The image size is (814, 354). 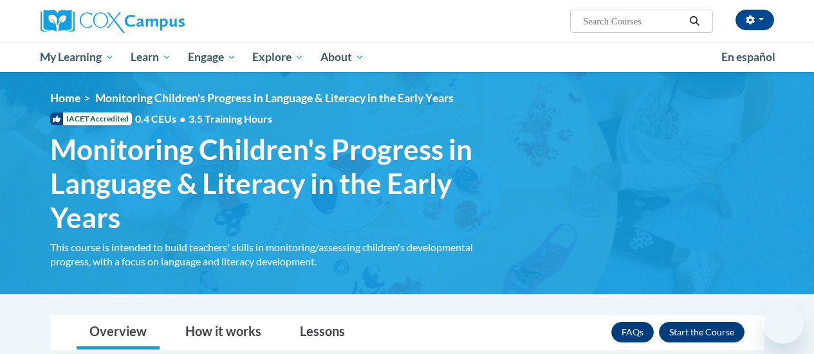 I want to click on span: 3.5 Training Hours, so click(x=230, y=118).